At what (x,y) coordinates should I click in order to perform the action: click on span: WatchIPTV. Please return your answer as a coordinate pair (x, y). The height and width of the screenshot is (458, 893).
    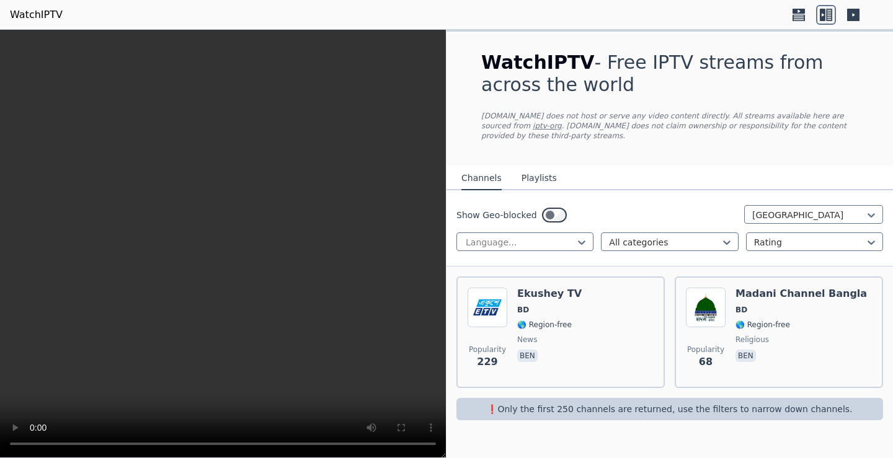
    Looking at the image, I should click on (538, 62).